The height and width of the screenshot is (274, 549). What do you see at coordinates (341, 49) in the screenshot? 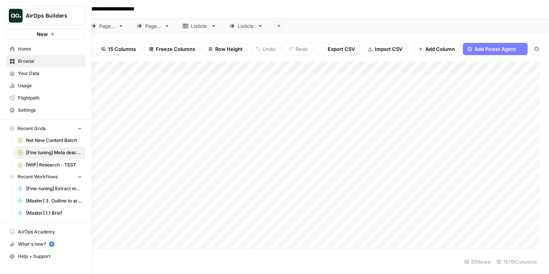
I see `span: Export CSV` at bounding box center [341, 49].